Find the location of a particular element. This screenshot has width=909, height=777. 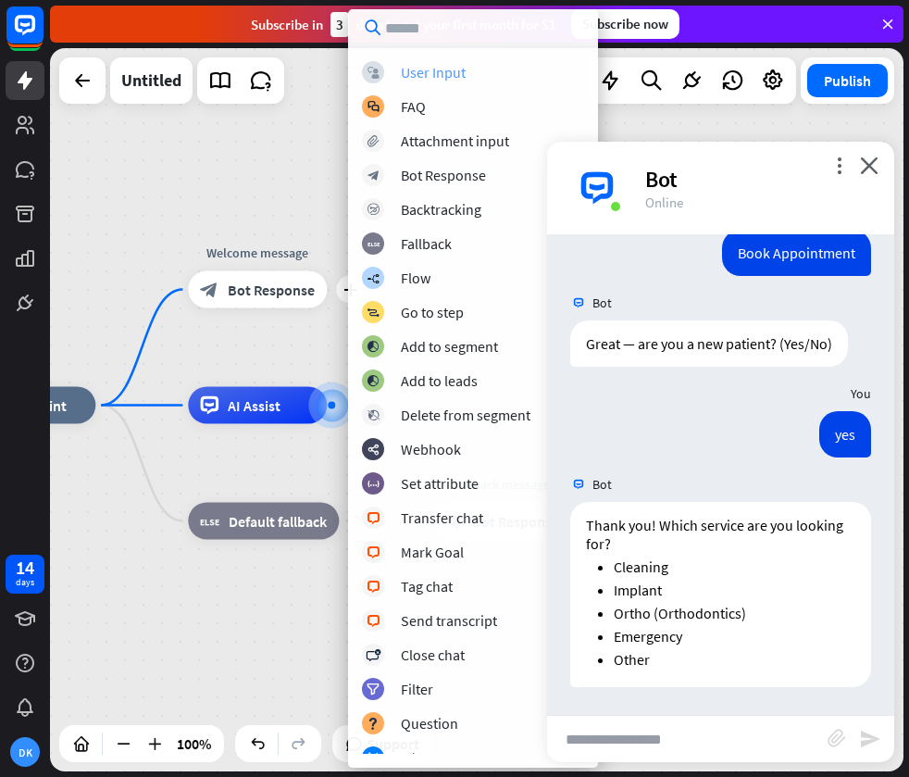

i: block_set_attribute is located at coordinates (373, 483).